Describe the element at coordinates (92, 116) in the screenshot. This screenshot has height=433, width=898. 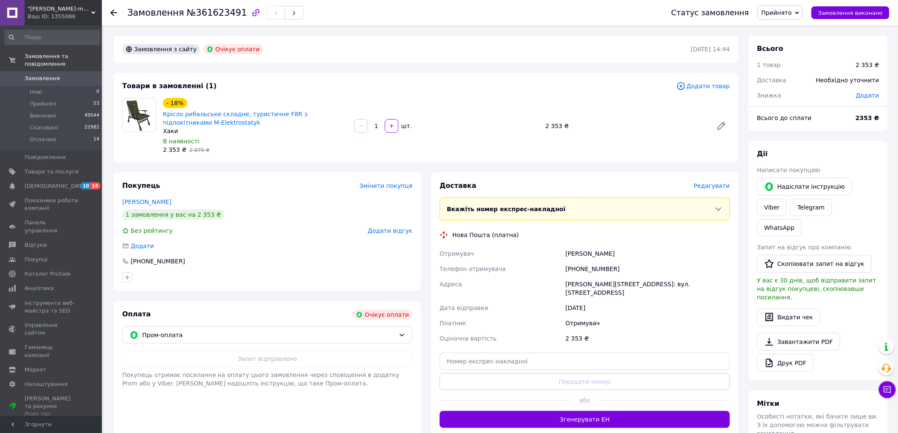
I see `span: 49544` at that location.